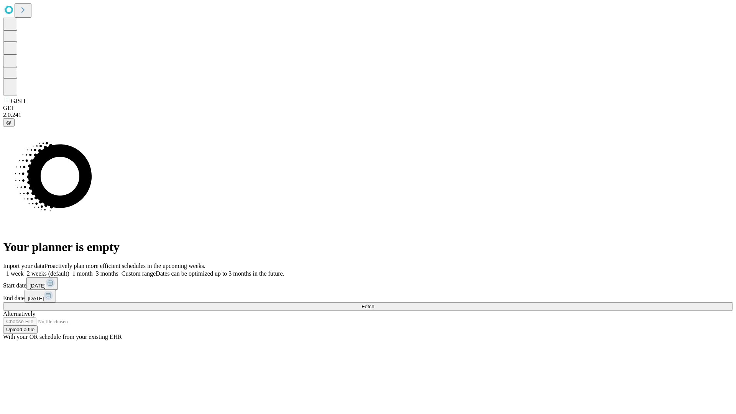  I want to click on span: GJSH, so click(18, 101).